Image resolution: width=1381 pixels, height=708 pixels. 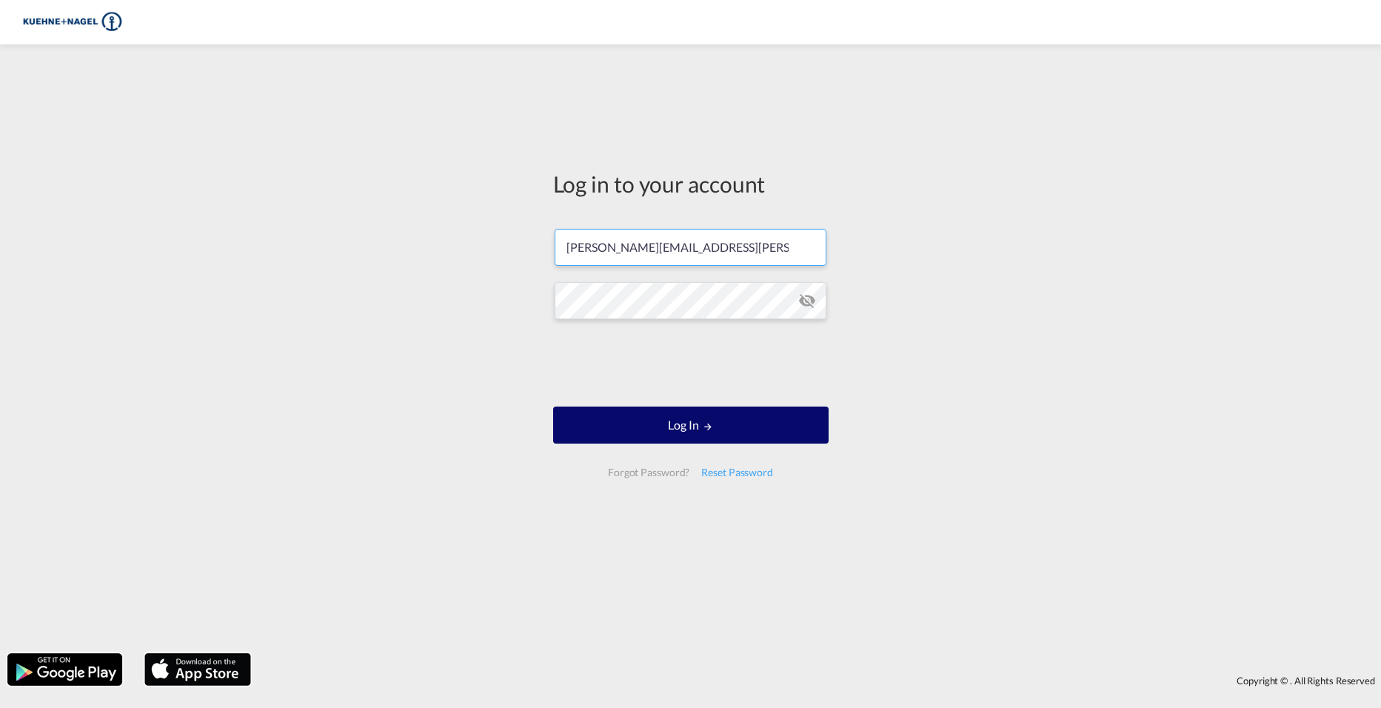 I want to click on md-icon: icon-eye-off, so click(x=807, y=301).